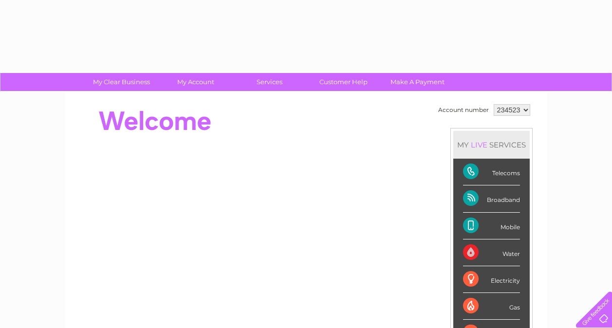 The width and height of the screenshot is (612, 328). I want to click on a: My Clear Business, so click(121, 82).